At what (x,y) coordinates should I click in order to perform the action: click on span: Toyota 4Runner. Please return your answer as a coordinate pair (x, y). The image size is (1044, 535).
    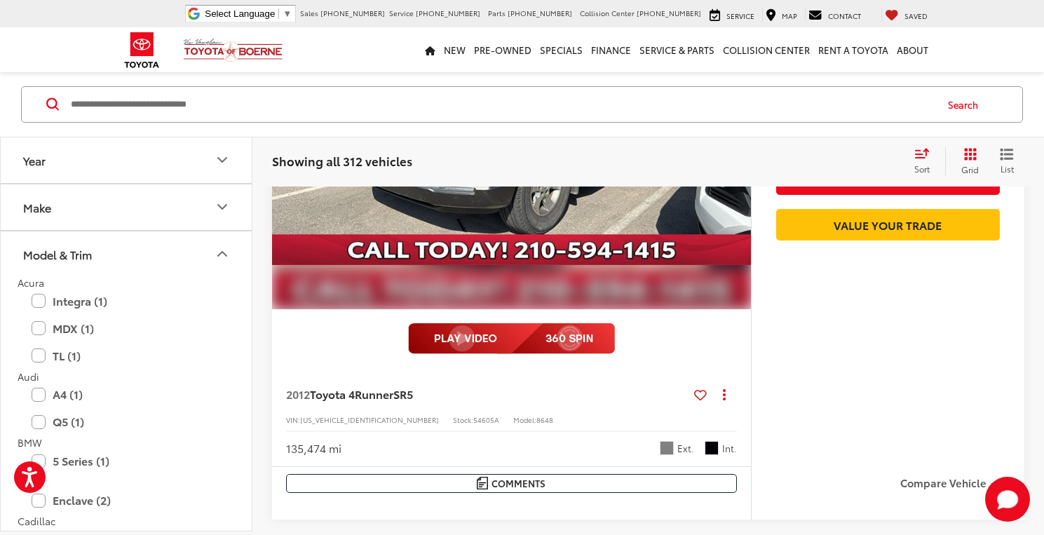
    Looking at the image, I should click on (351, 393).